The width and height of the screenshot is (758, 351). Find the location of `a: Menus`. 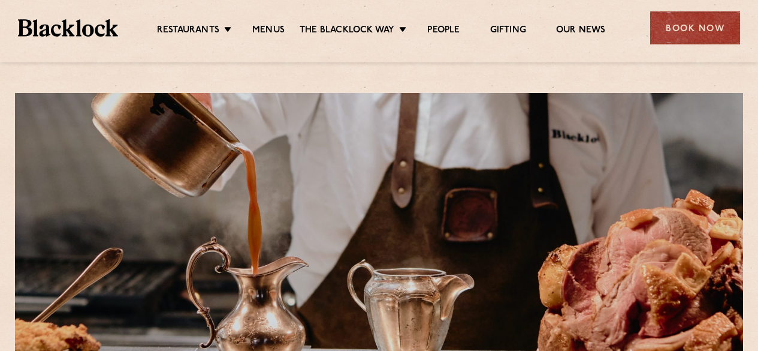

a: Menus is located at coordinates (269, 31).